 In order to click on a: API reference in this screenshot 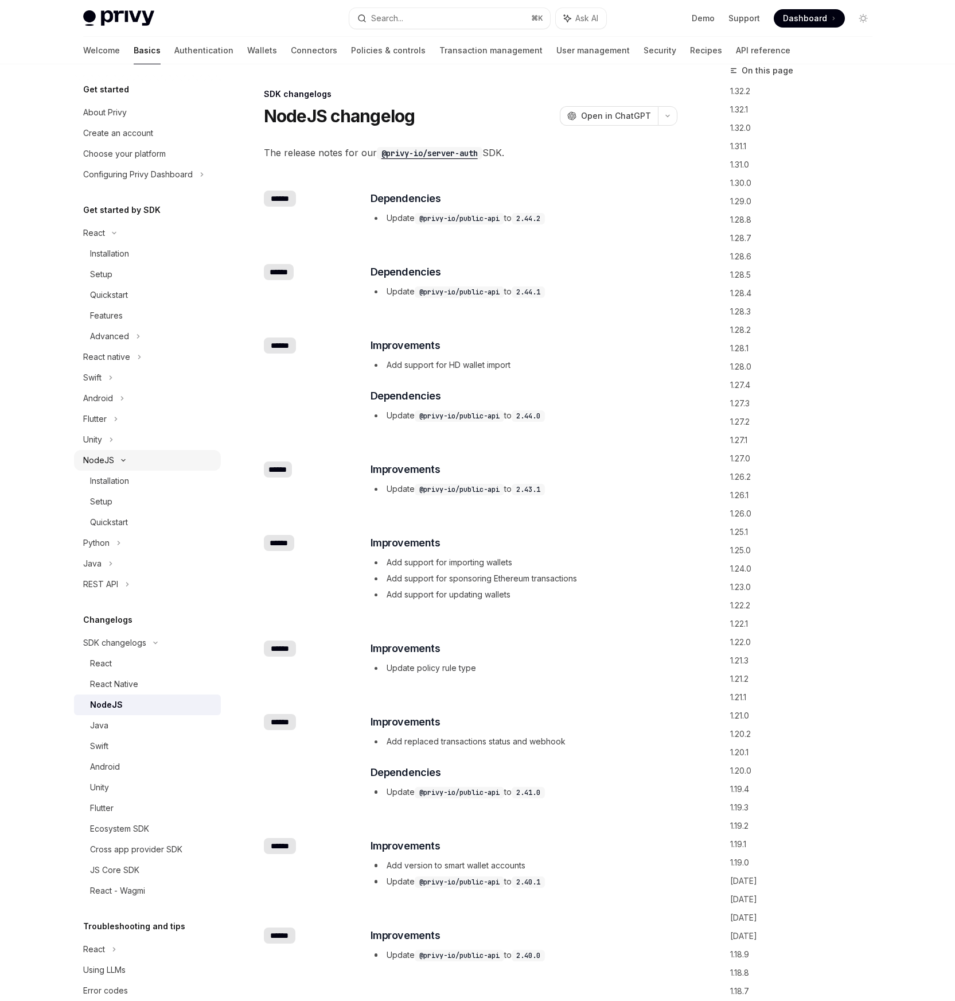, I will do `click(763, 50)`.